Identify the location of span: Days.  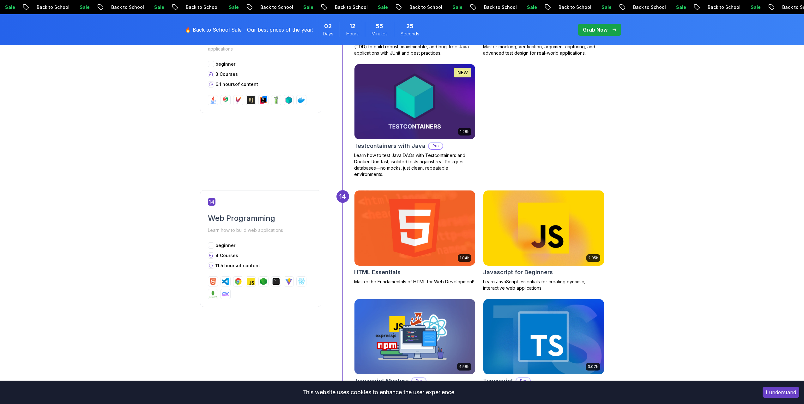
(328, 34).